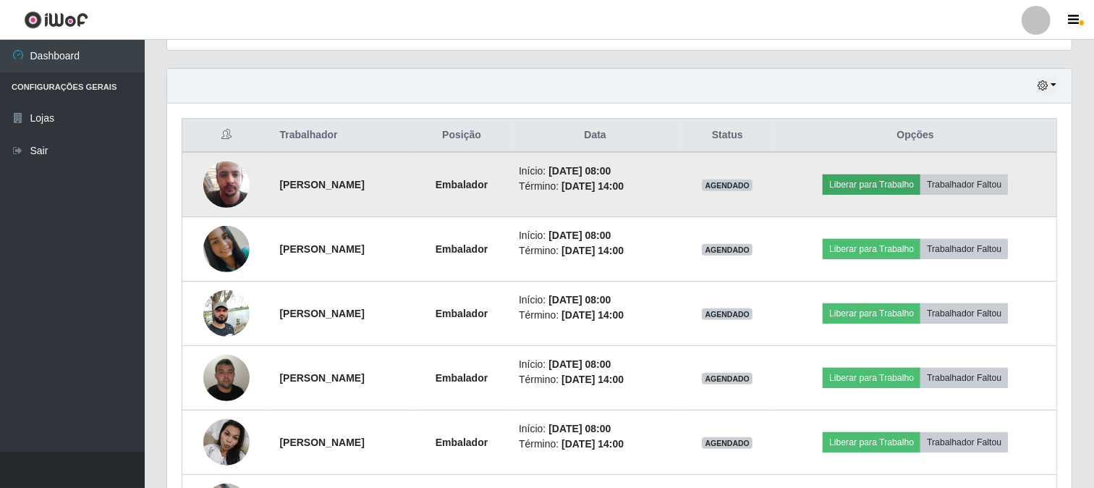  What do you see at coordinates (727, 135) in the screenshot?
I see `th: Status` at bounding box center [727, 135].